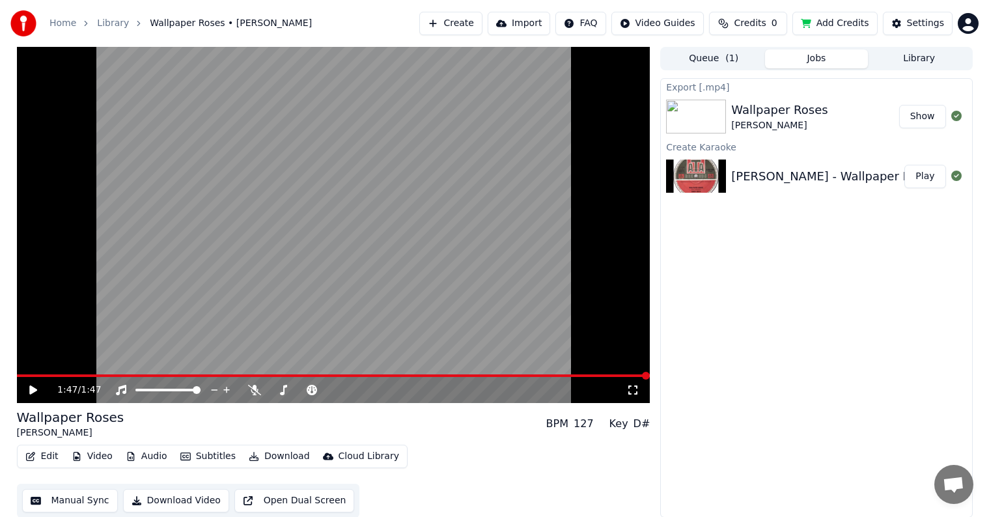 This screenshot has height=517, width=989. Describe the element at coordinates (451, 23) in the screenshot. I see `button: Create` at that location.